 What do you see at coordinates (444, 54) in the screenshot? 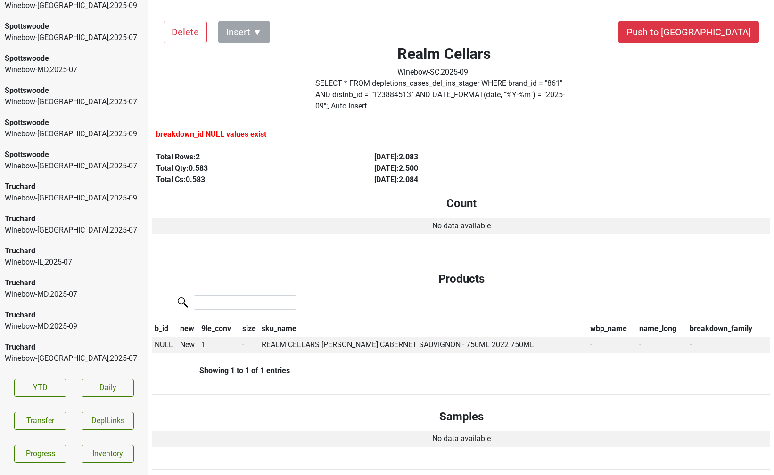
I see `h2: Realm Cellars` at bounding box center [444, 54].